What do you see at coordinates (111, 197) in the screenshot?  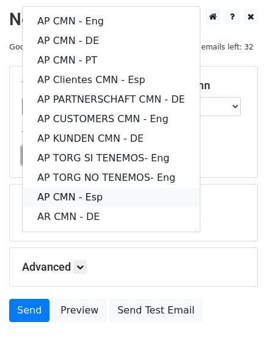 I see `a: AP CMN - Esp` at bounding box center [111, 197].